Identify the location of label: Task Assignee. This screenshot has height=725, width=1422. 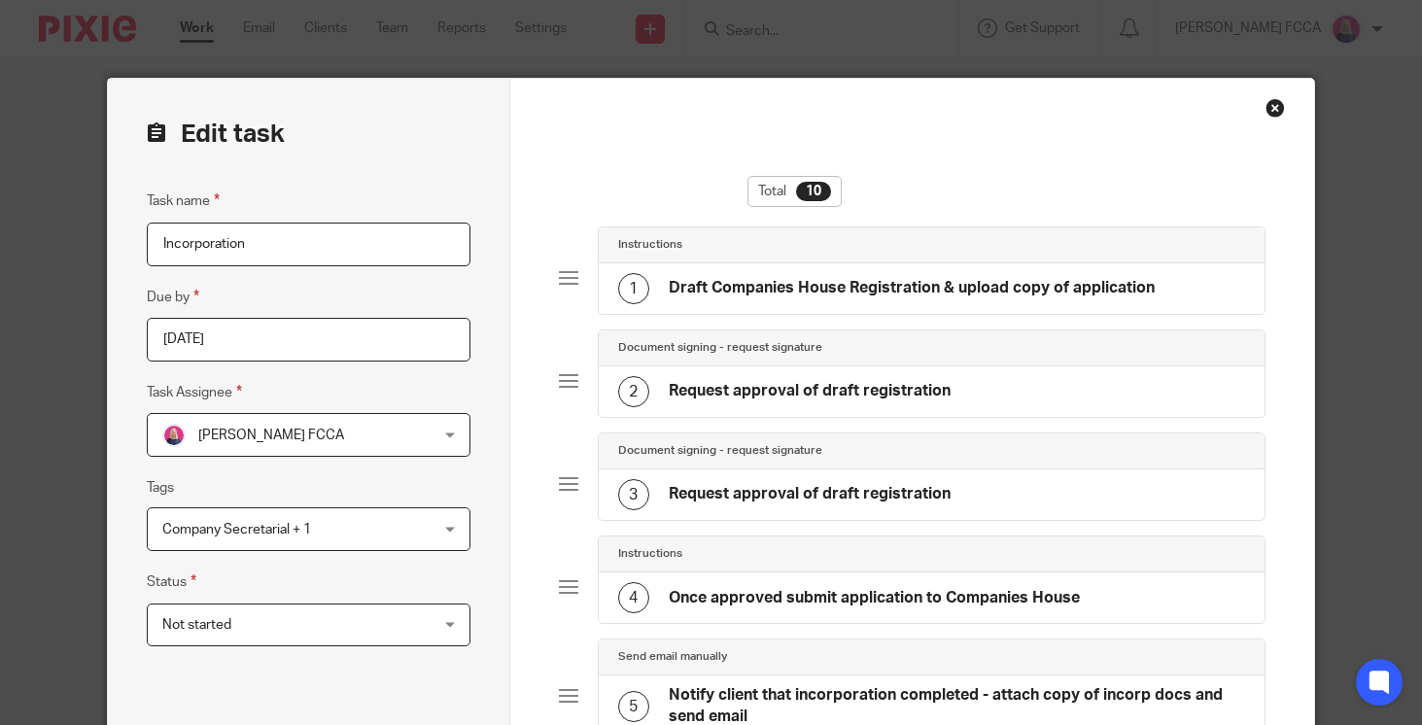
(194, 392).